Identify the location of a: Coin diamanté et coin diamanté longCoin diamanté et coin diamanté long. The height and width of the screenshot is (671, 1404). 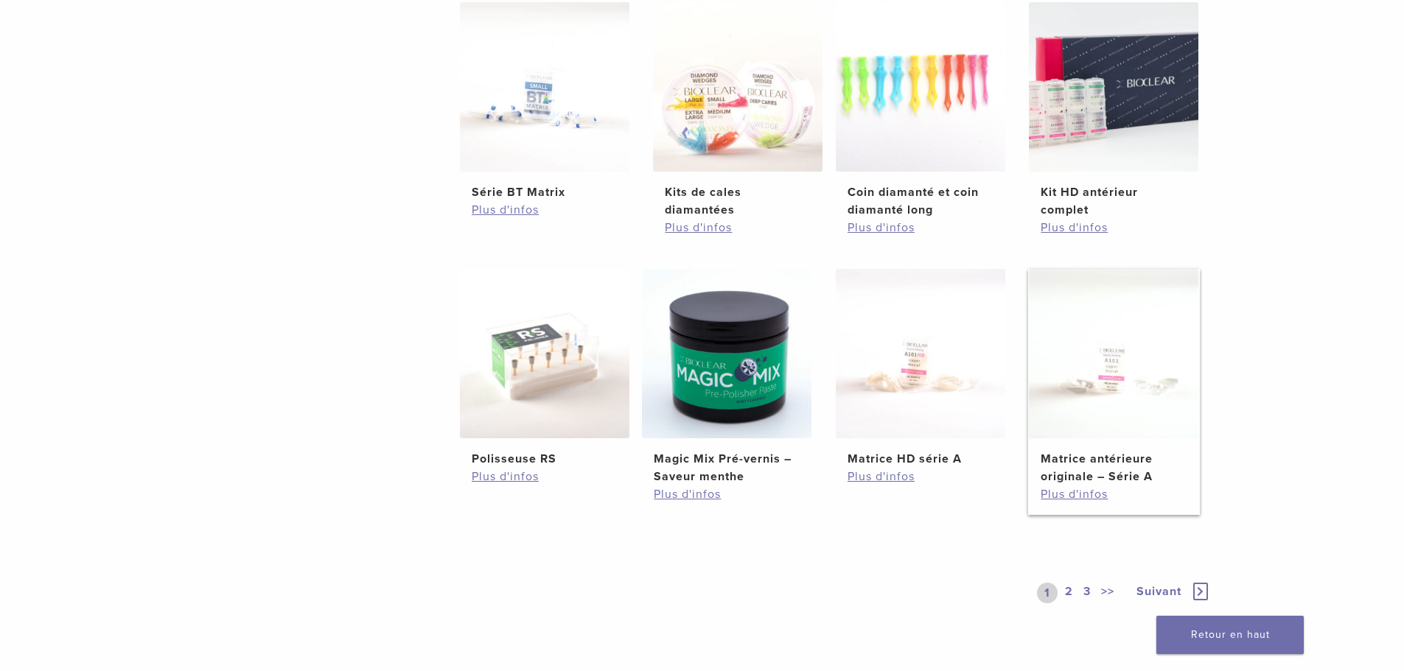
(920, 111).